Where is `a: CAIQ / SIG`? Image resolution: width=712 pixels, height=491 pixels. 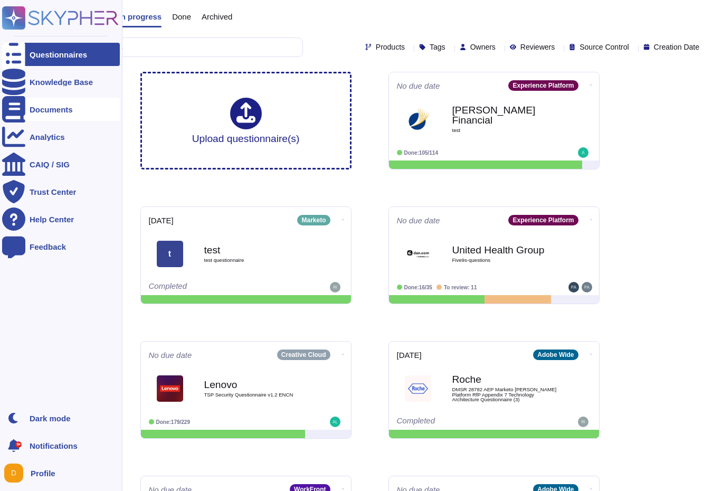
a: CAIQ / SIG is located at coordinates (61, 164).